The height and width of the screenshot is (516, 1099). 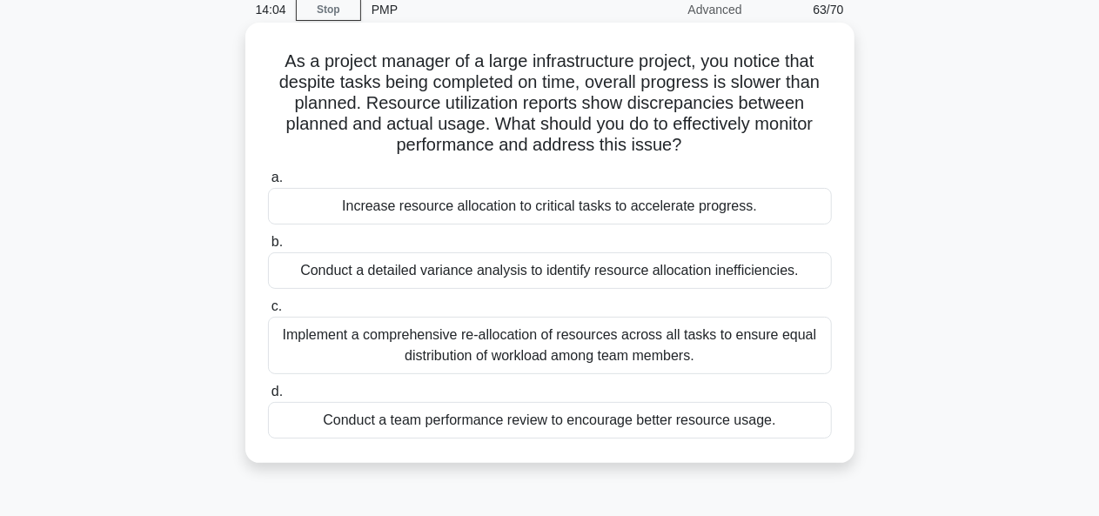 What do you see at coordinates (550, 206) in the screenshot?
I see `div: Increase resource allocation to critical tasks to accelerate progress.` at bounding box center [550, 206].